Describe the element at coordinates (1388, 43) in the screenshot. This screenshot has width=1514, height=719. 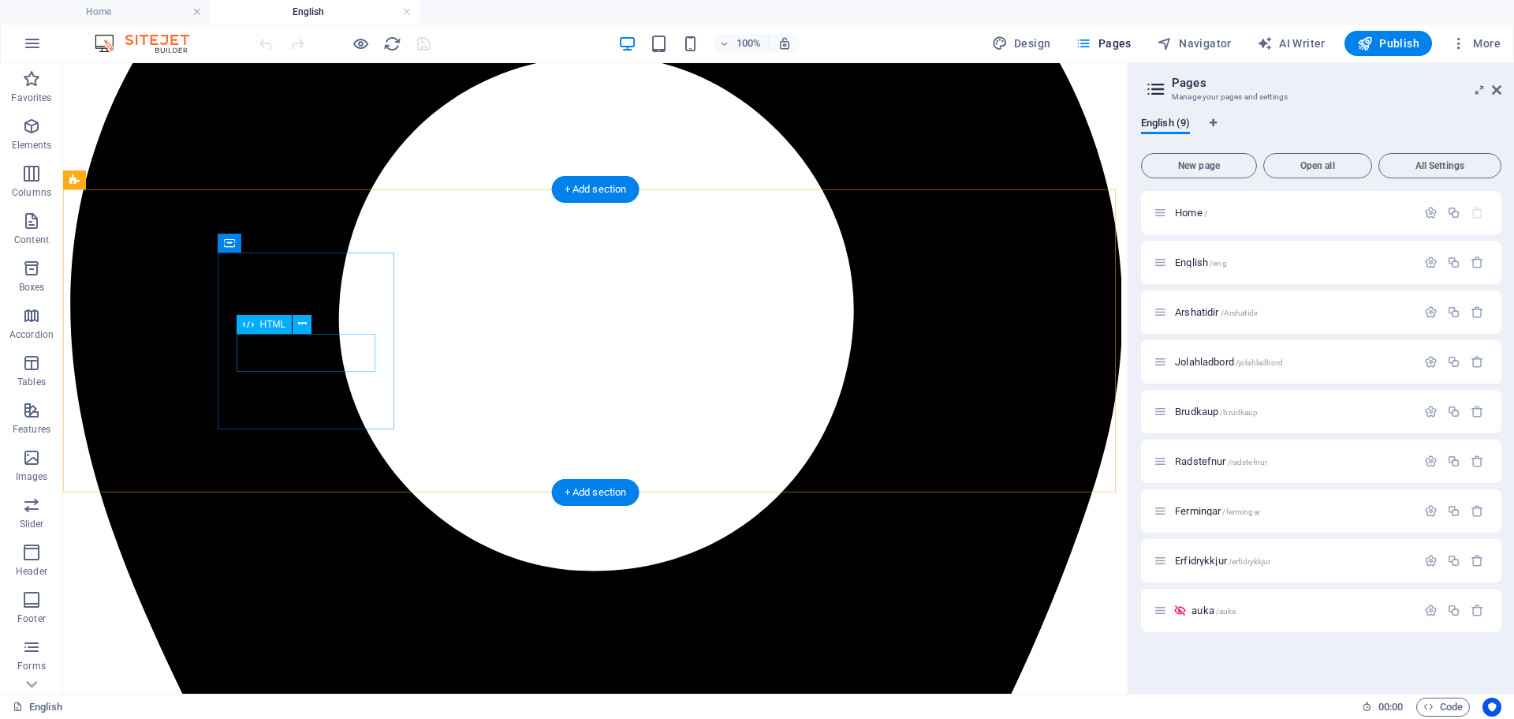
I see `button: Publish` at that location.